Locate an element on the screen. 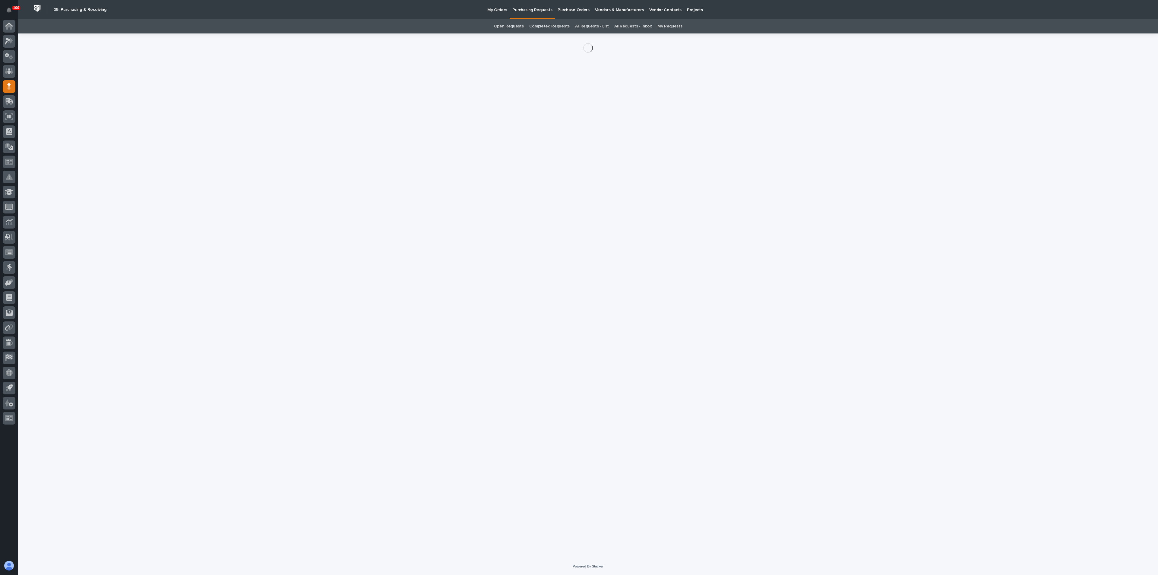  img: Workspace Logo is located at coordinates (37, 8).